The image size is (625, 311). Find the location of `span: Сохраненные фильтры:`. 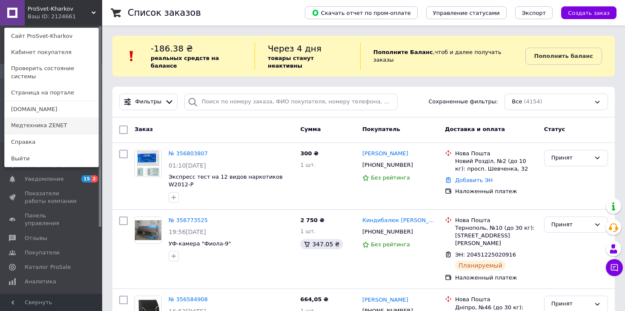

span: Сохраненные фильтры: is located at coordinates (463, 102).